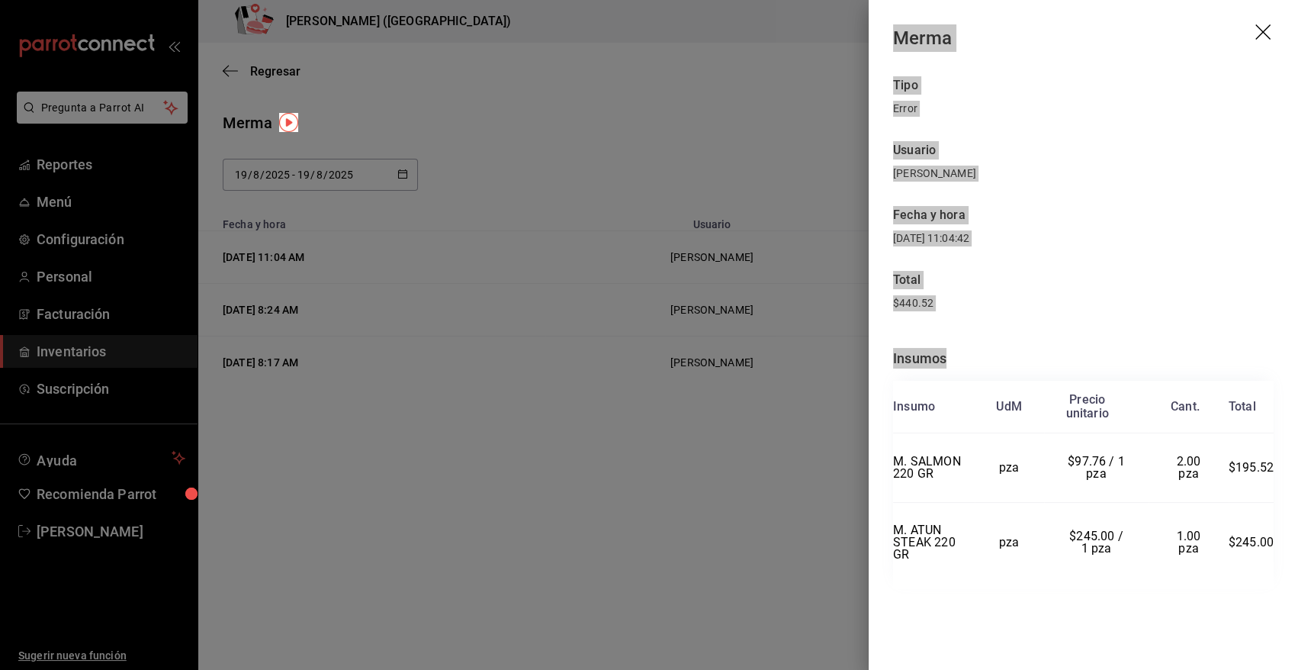 The image size is (1298, 670). I want to click on span: $195.52, so click(1251, 467).